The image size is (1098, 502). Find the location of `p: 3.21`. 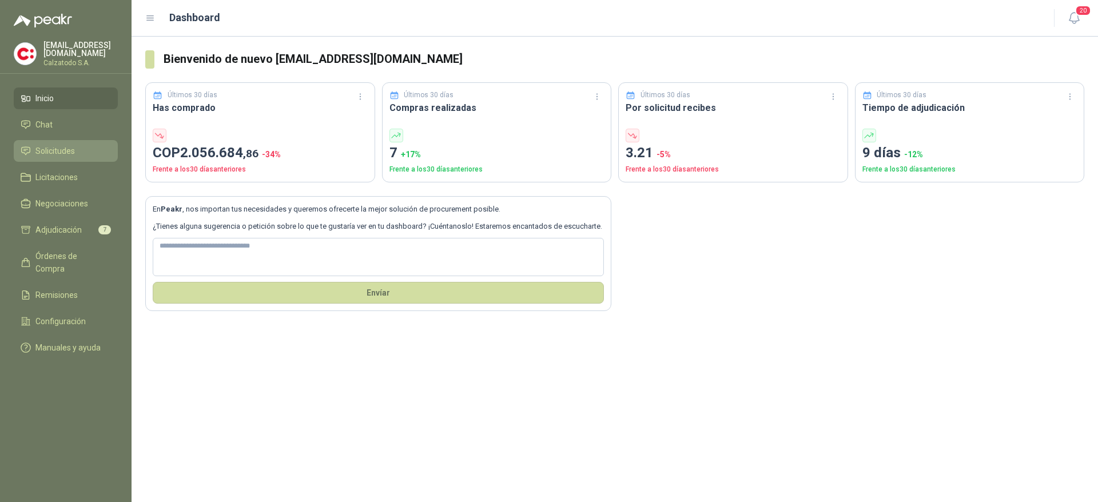

p: 3.21 is located at coordinates (733, 153).